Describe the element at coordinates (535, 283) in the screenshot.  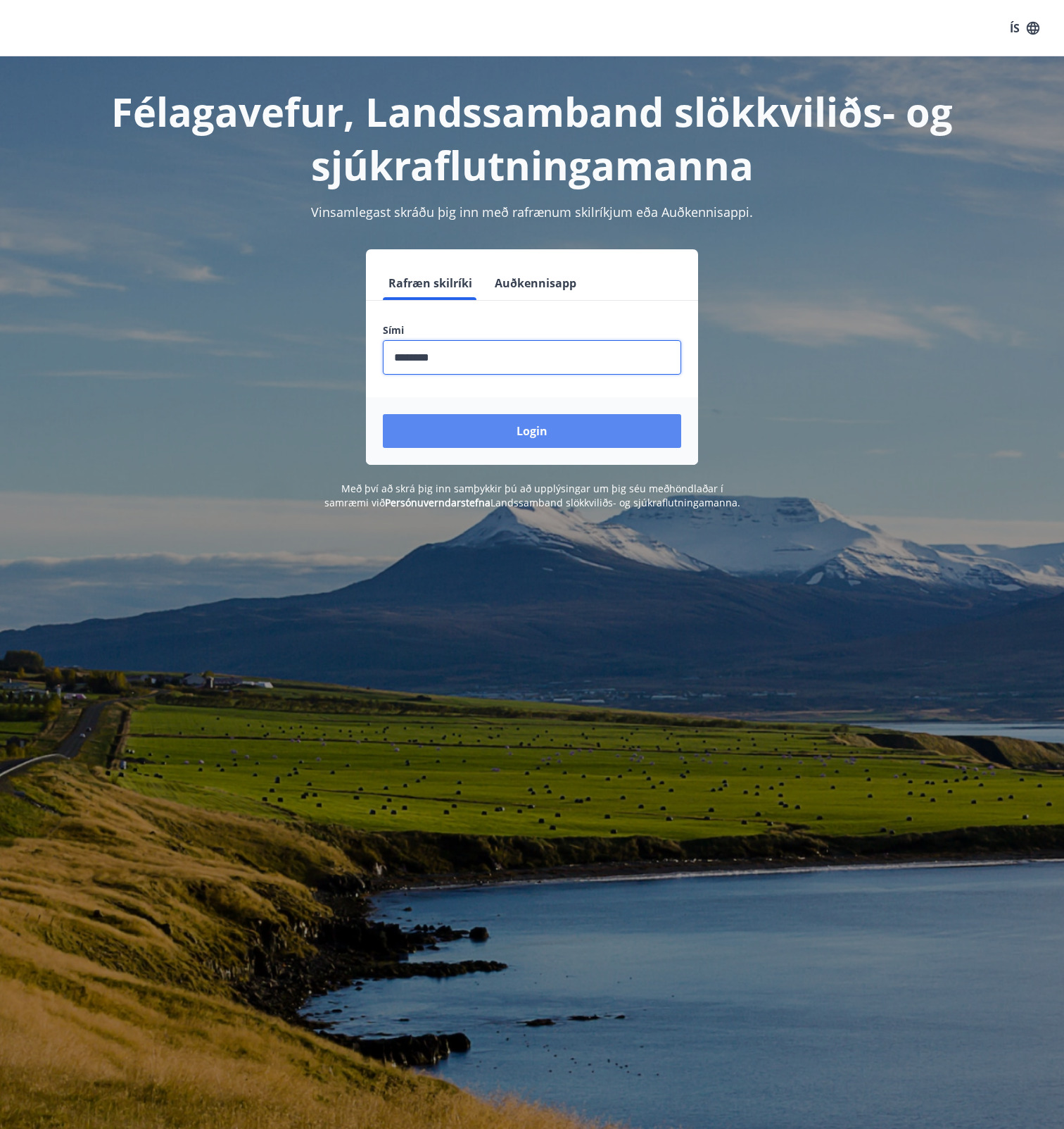
I see `button: Auðkennisapp` at that location.